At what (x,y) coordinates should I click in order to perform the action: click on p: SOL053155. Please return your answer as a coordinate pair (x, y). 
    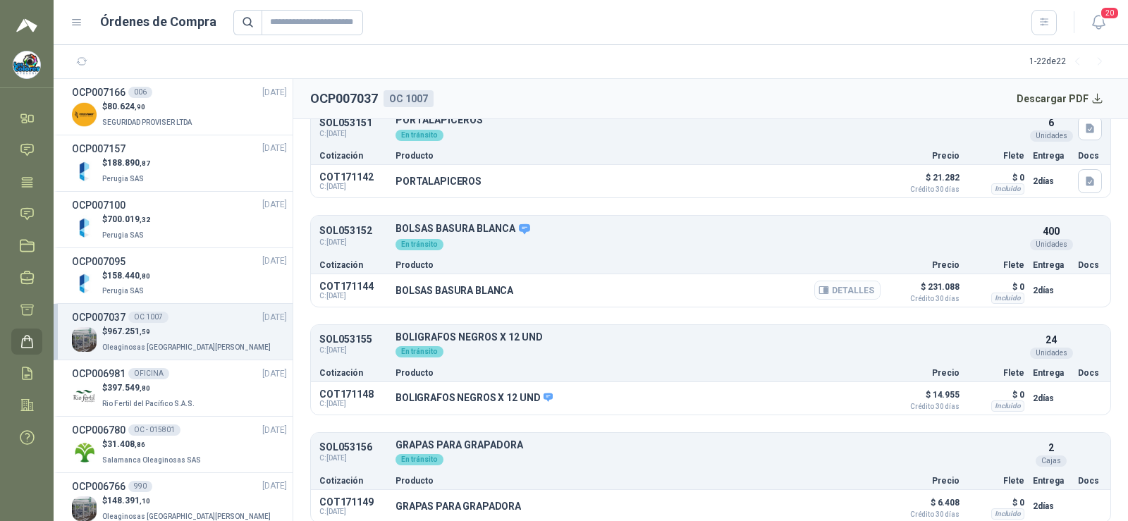
    Looking at the image, I should click on (353, 339).